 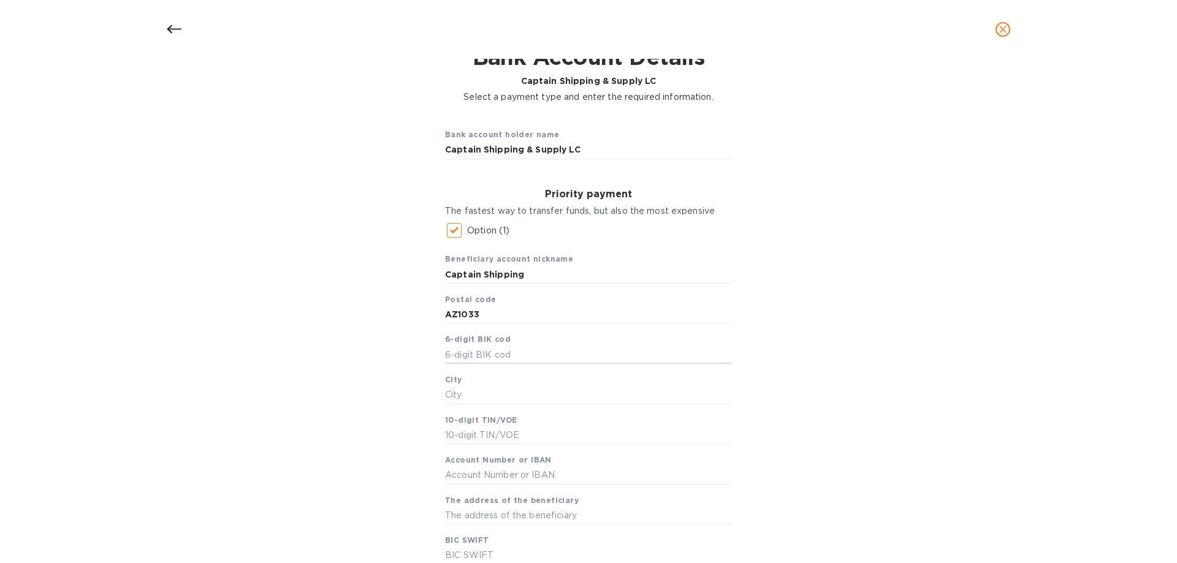 What do you see at coordinates (512, 500) in the screenshot?
I see `b: The address of the beneficiary` at bounding box center [512, 500].